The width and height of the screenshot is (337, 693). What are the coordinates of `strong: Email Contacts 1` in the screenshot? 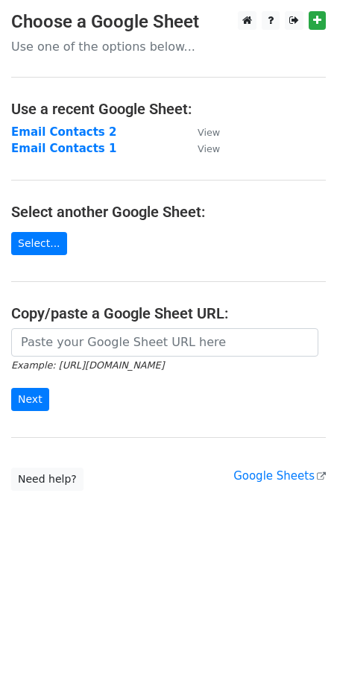 It's located at (63, 148).